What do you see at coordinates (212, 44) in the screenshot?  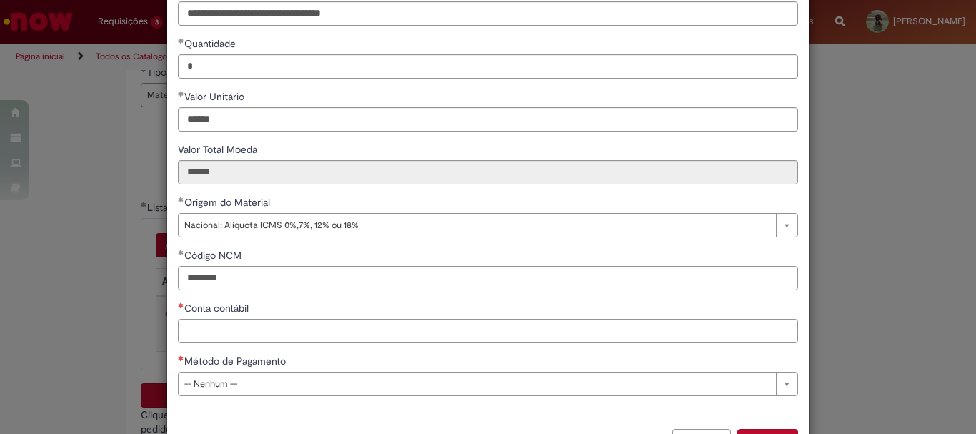 I see `span: Quantidade` at bounding box center [212, 44].